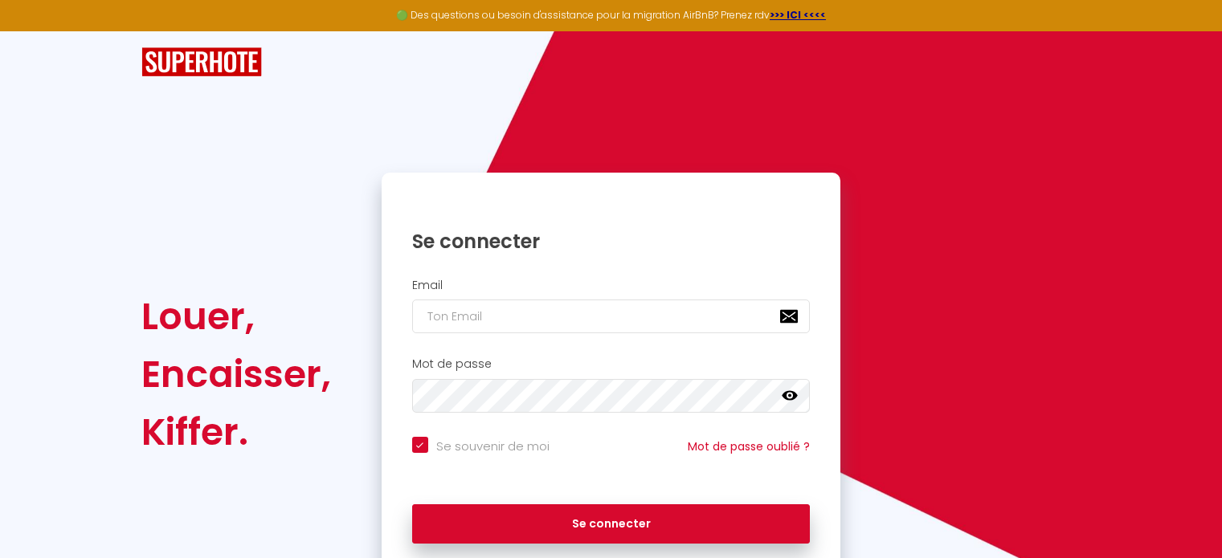  I want to click on input: Ton Email, so click(611, 316).